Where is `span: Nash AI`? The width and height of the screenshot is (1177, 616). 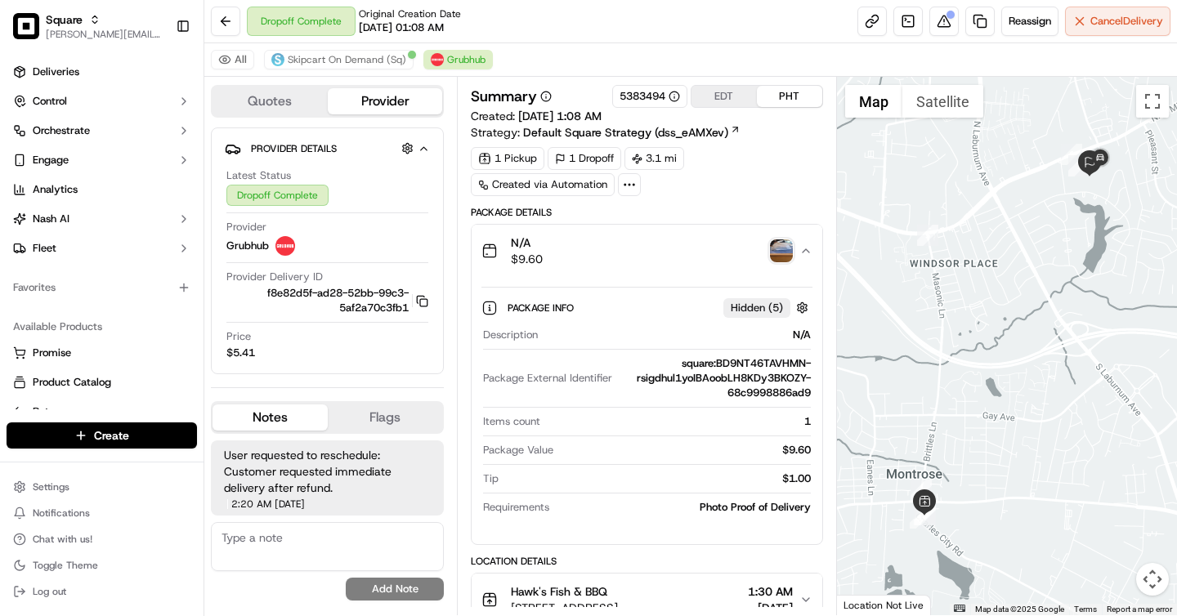
span: Nash AI is located at coordinates (51, 219).